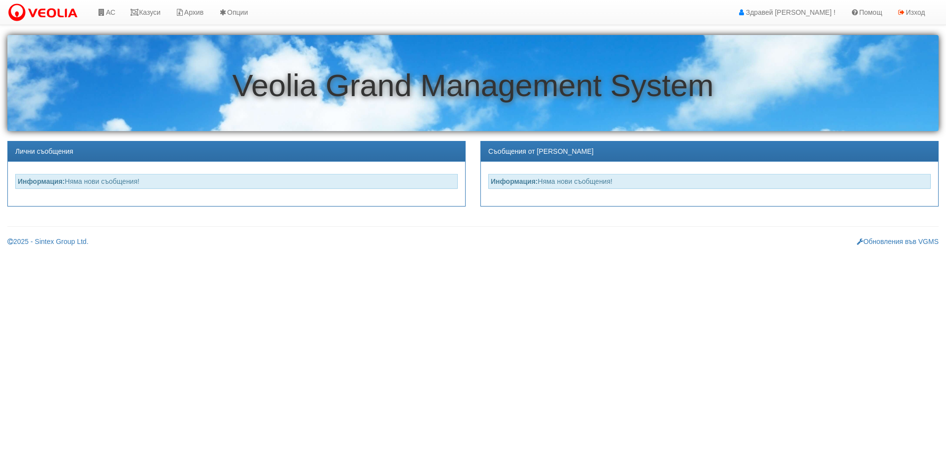 This screenshot has height=449, width=946. Describe the element at coordinates (473, 85) in the screenshot. I see `h1: Veolia Grand Management System` at that location.